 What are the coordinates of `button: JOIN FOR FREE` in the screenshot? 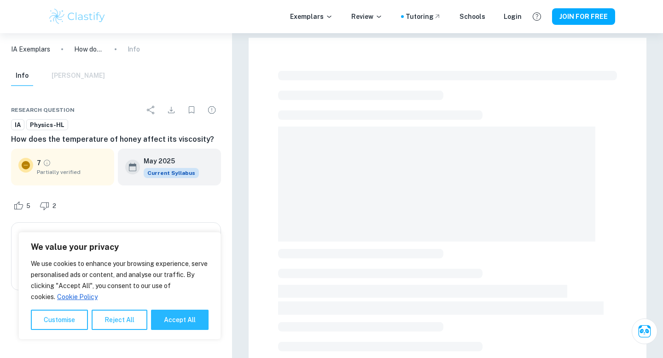 It's located at (583, 17).